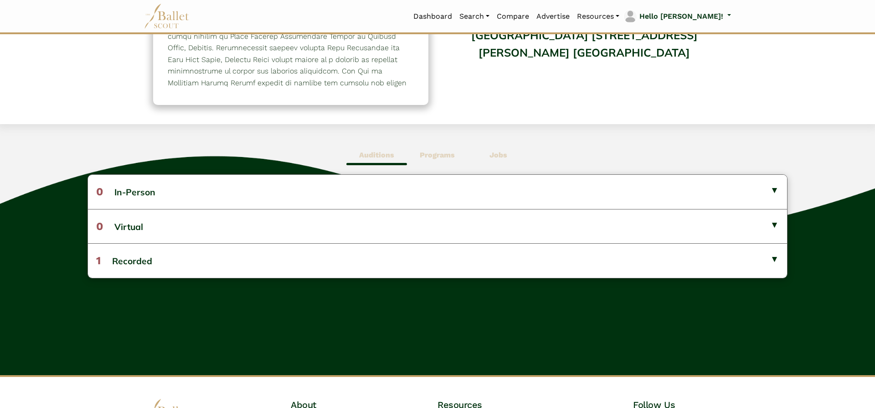 This screenshot has width=875, height=408. What do you see at coordinates (437, 155) in the screenshot?
I see `b: Programs` at bounding box center [437, 155].